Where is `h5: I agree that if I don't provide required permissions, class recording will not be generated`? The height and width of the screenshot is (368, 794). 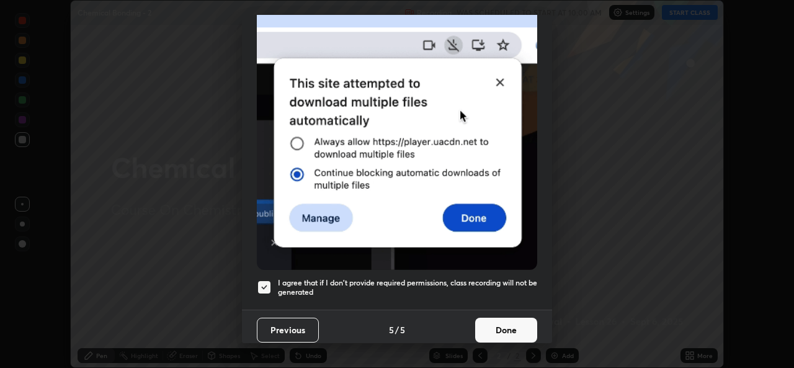 h5: I agree that if I don't provide required permissions, class recording will not be generated is located at coordinates (408, 287).